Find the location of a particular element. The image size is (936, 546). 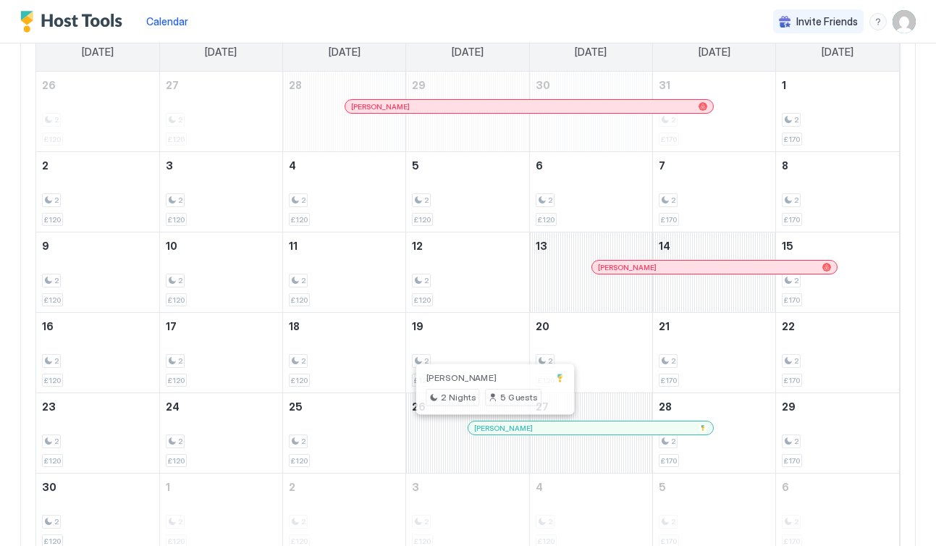

td: November 29, 2025 is located at coordinates (837, 433).